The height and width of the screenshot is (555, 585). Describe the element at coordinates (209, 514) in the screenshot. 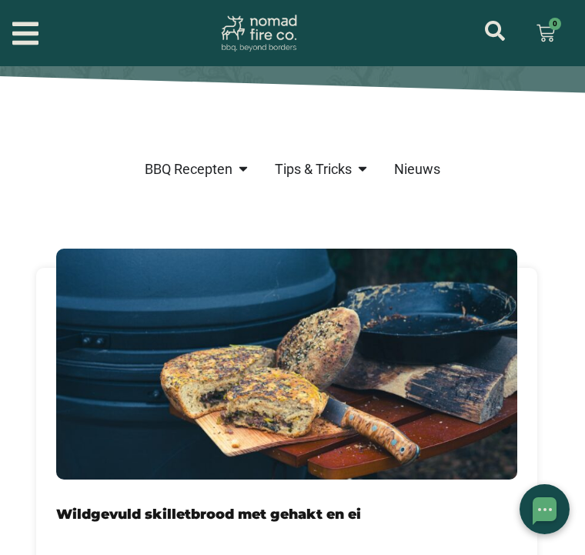

I see `a: Wildgevuld skilletbrood met gehakt en ei` at that location.